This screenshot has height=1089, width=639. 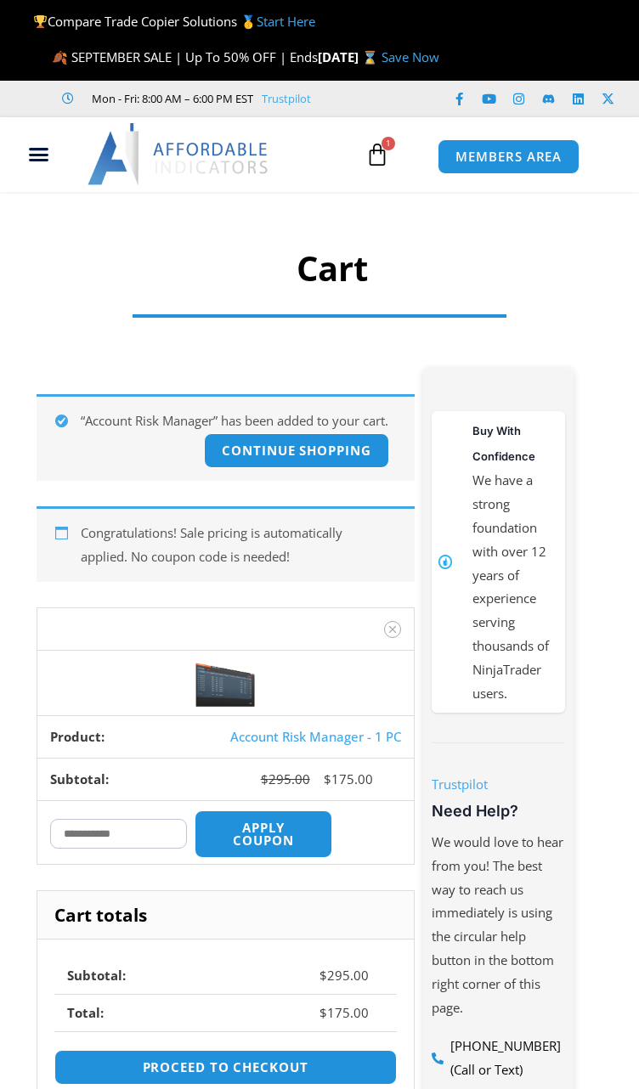 What do you see at coordinates (286, 21) in the screenshot?
I see `a: Start Here` at bounding box center [286, 21].